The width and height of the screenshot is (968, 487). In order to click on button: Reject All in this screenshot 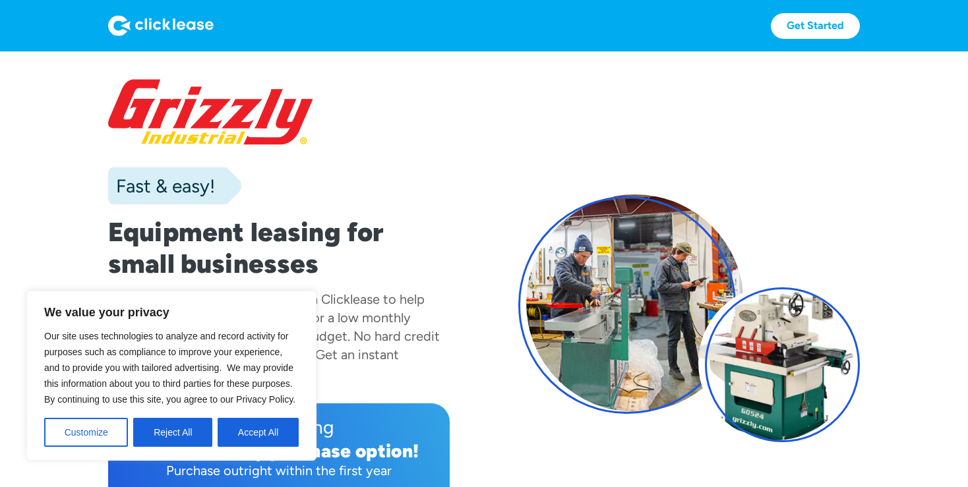, I will do `click(173, 433)`.